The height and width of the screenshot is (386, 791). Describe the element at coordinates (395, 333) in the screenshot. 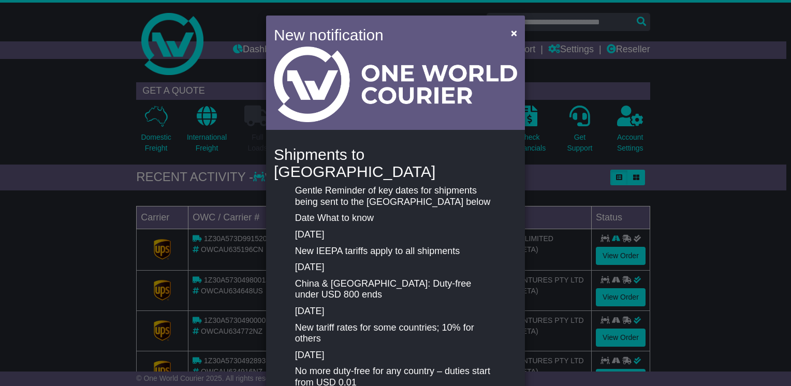

I see `p: New tariff rates for some countries; 10% for others` at that location.